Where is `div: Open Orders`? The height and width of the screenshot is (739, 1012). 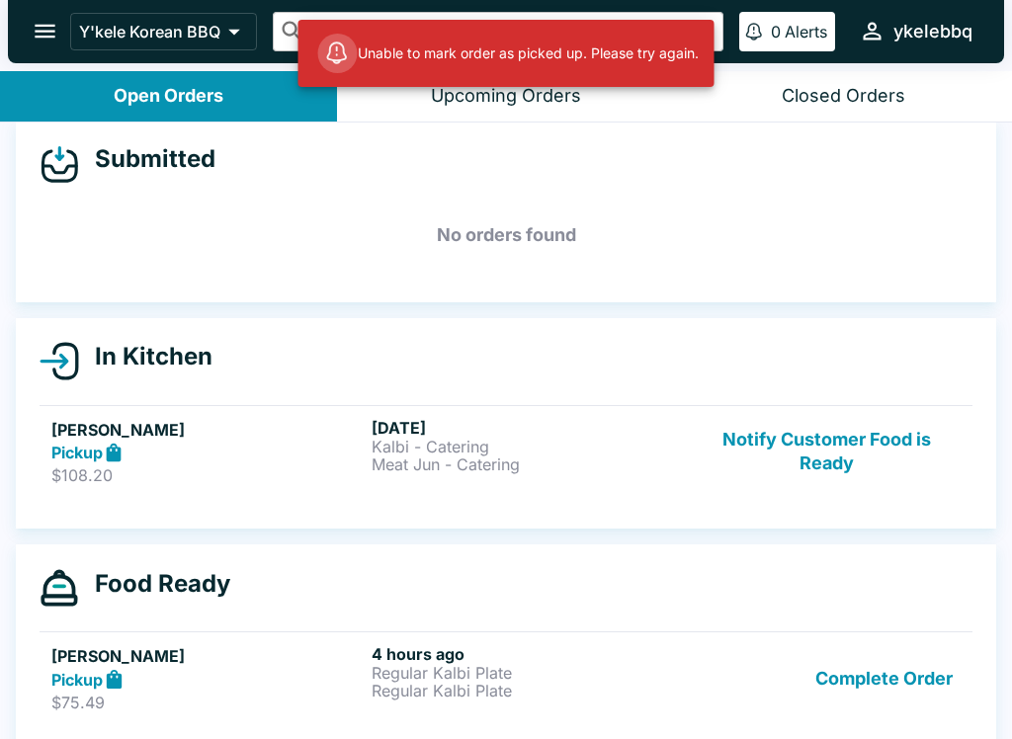 div: Open Orders is located at coordinates (168, 96).